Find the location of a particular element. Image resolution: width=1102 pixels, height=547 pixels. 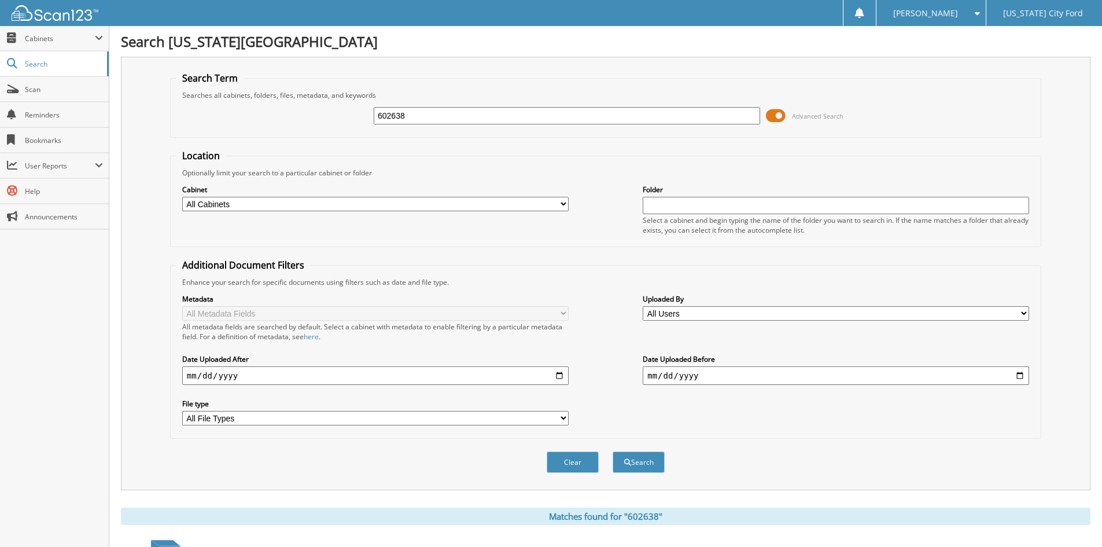

div: Select a cabinet and begin typing the name of the folder you want to search in. If the name match... is located at coordinates (836, 225).